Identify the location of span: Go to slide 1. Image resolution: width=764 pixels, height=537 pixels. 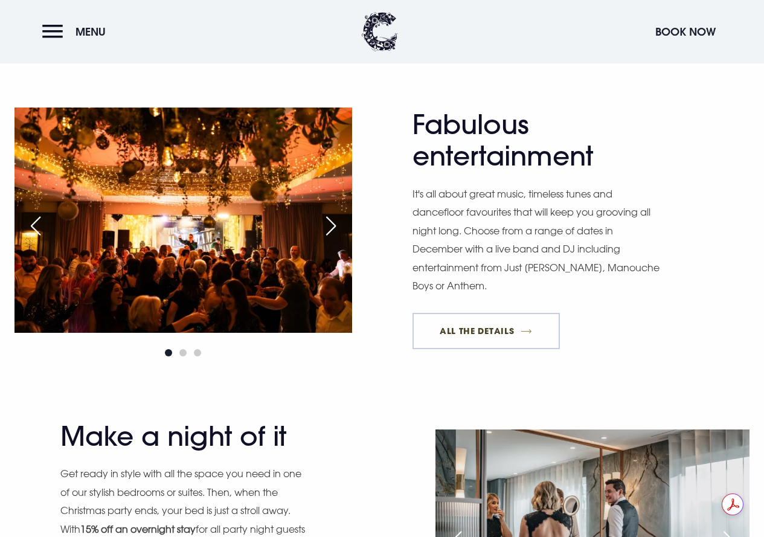
(168, 352).